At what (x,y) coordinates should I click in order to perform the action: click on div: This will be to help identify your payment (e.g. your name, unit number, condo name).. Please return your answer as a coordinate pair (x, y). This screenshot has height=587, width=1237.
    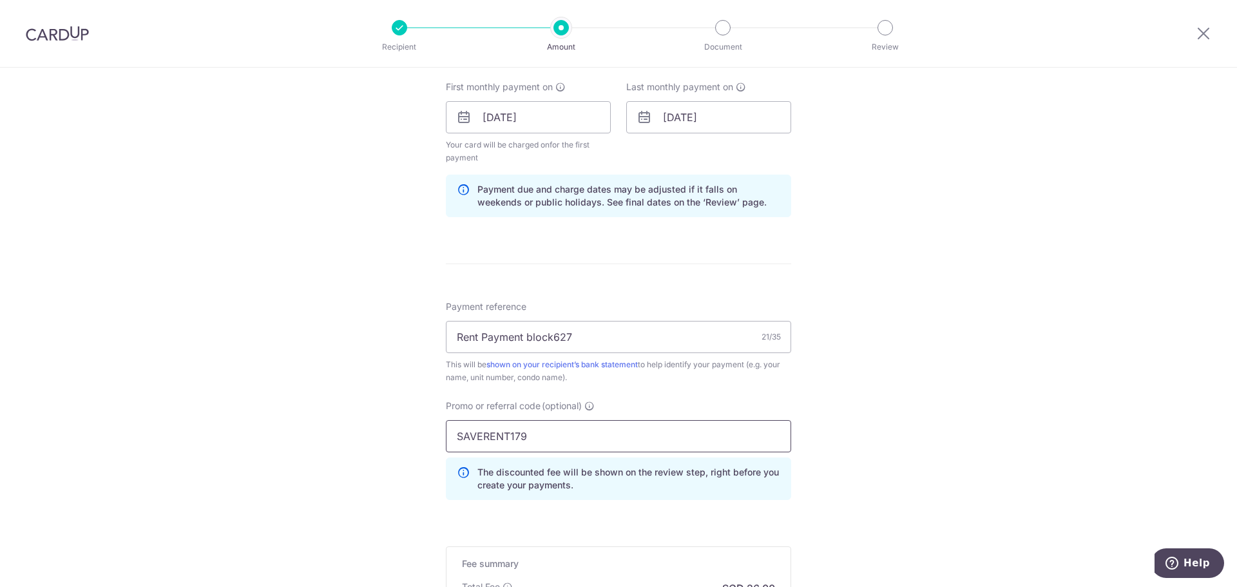
    Looking at the image, I should click on (619, 371).